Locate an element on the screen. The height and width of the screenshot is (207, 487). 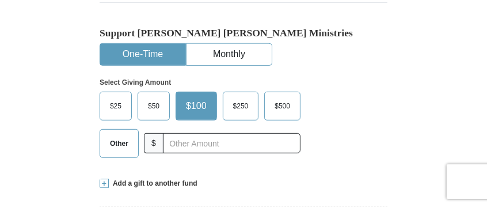
span: Other is located at coordinates (119, 143).